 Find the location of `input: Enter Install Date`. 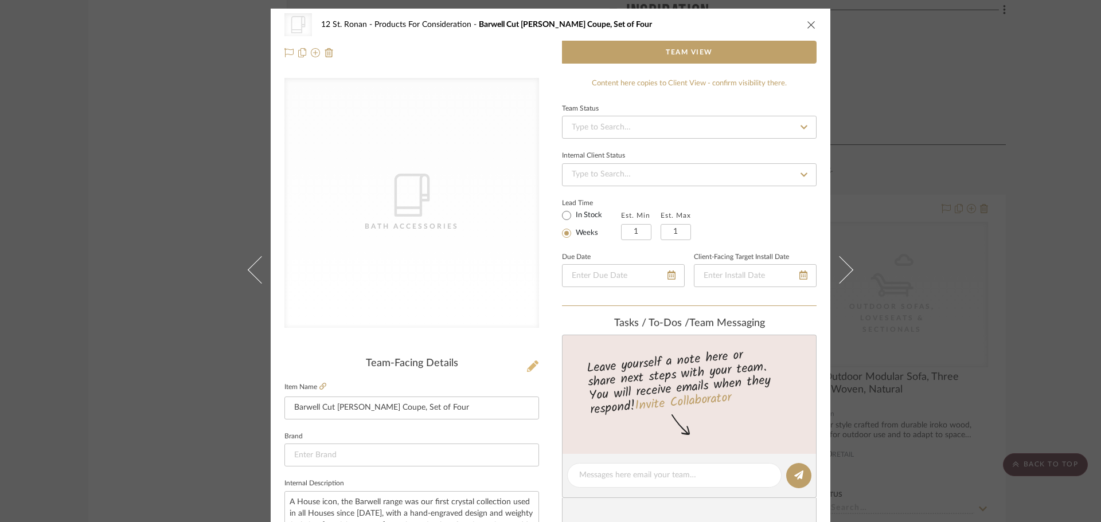

input: Enter Install Date is located at coordinates (755, 276).